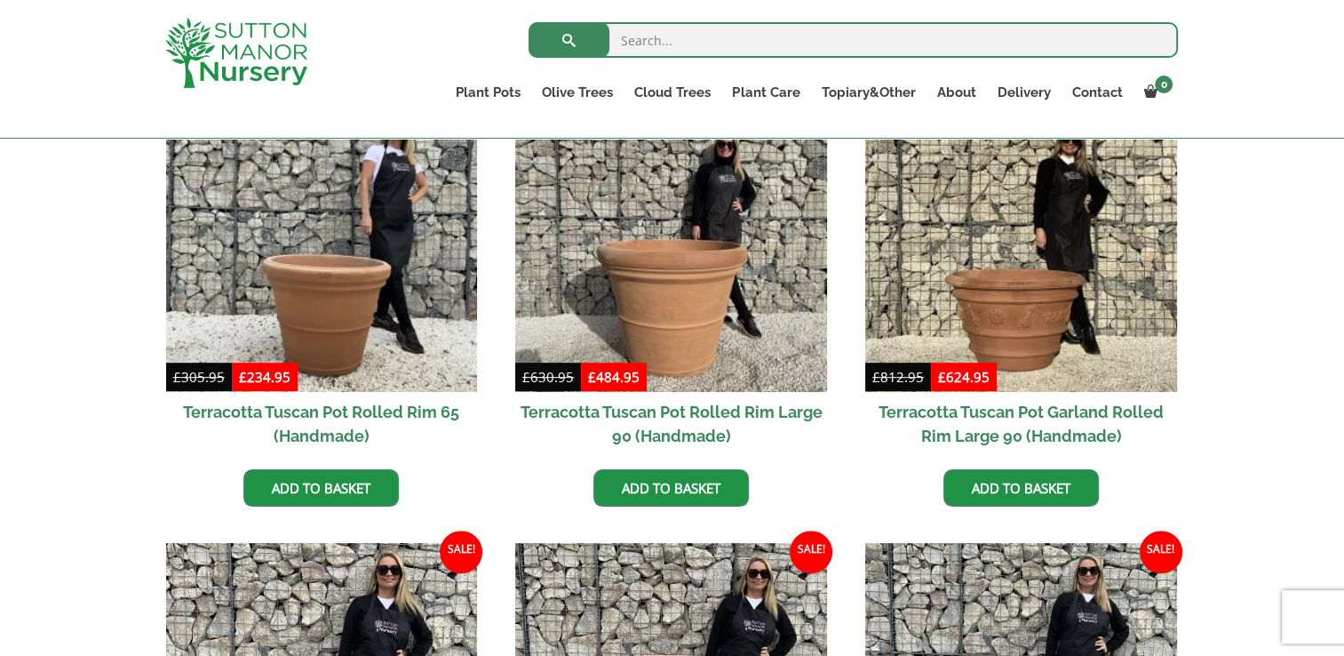 The image size is (1344, 656). What do you see at coordinates (1021, 424) in the screenshot?
I see `h2: Terracotta Tuscan Pot Garland Rolled Rim Large 90 (Handmade)` at bounding box center [1021, 424].